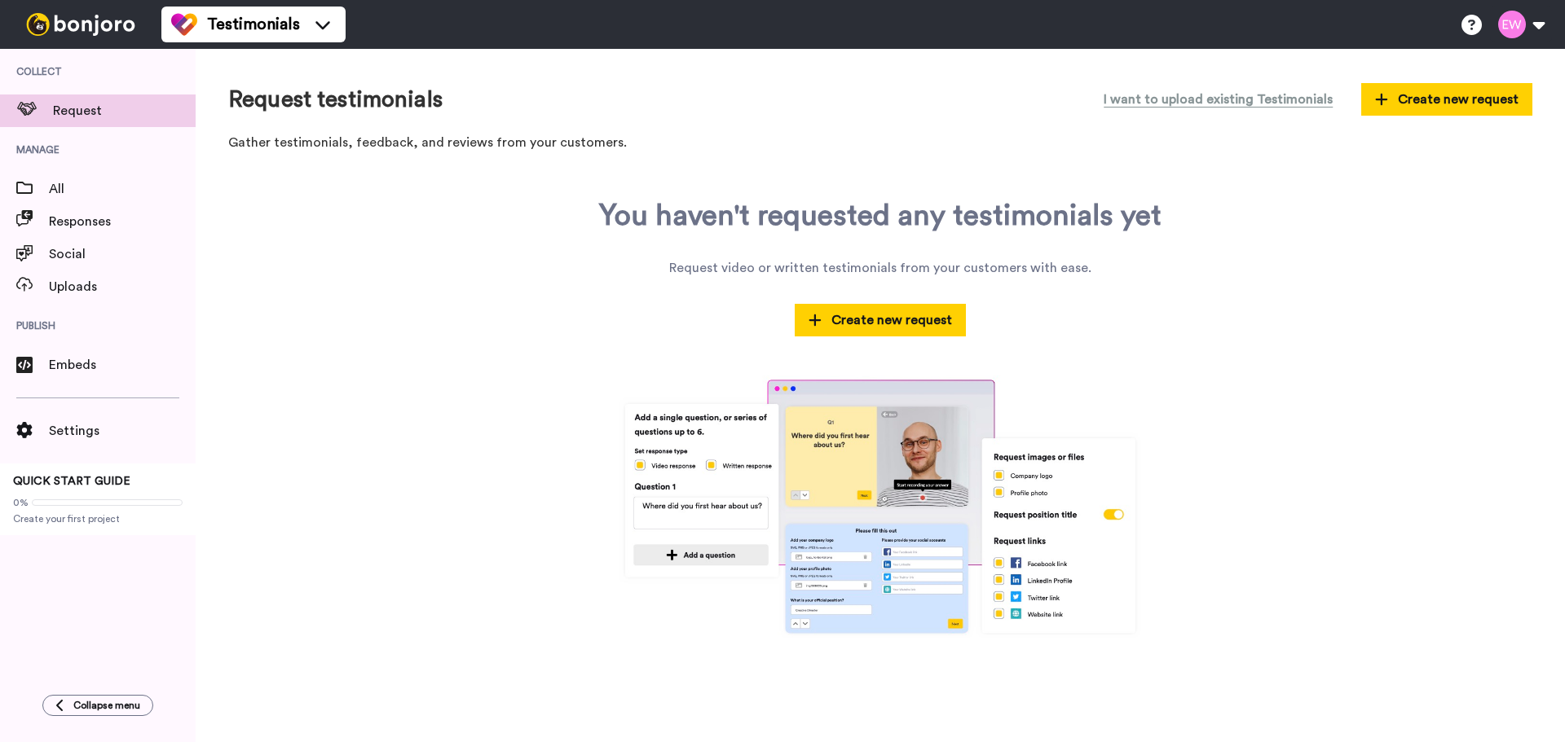 This screenshot has height=742, width=1565. What do you see at coordinates (98, 519) in the screenshot?
I see `span: Create your first project` at bounding box center [98, 519].